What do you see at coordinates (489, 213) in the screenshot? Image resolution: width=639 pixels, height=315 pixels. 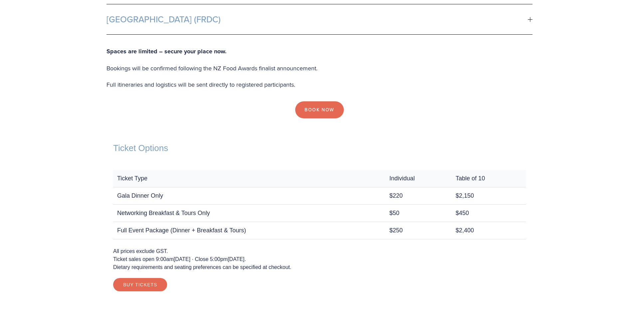 I see `td: $450` at bounding box center [489, 213].